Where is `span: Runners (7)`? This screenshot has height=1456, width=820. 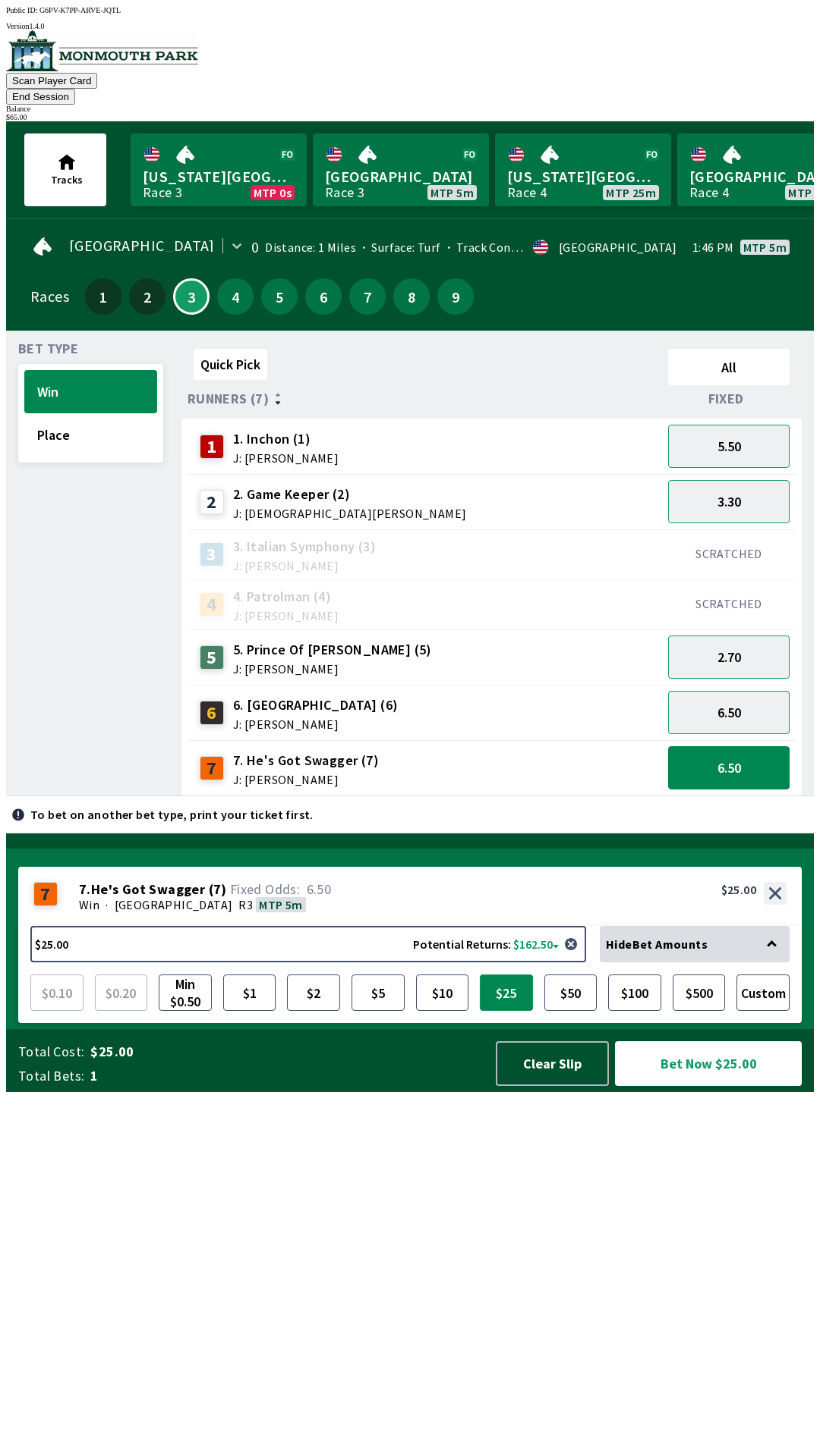 span: Runners (7) is located at coordinates (227, 399).